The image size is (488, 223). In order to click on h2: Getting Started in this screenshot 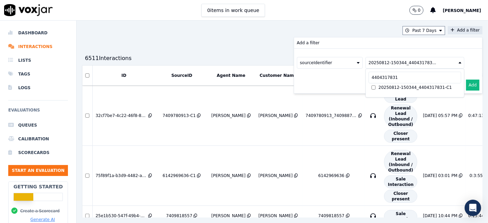, I will do `click(38, 187)`.